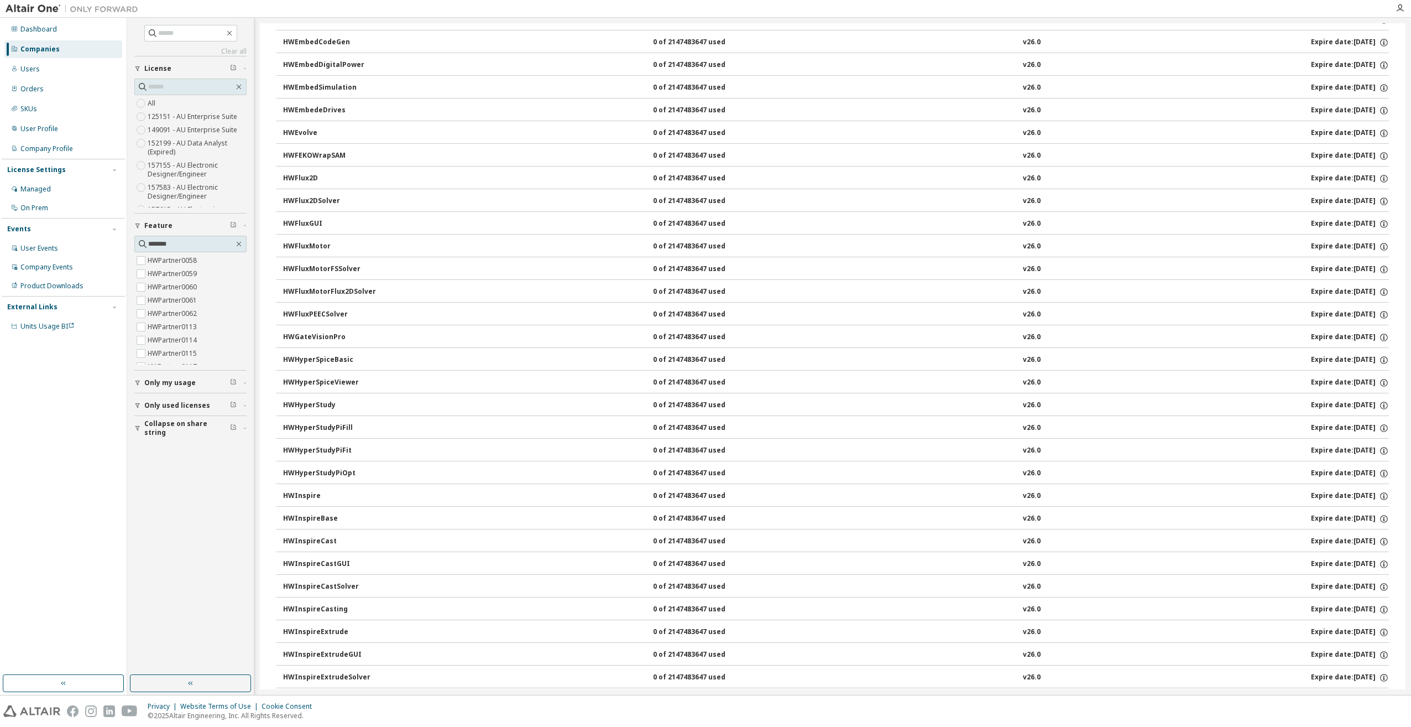 This screenshot has height=727, width=1411. Describe the element at coordinates (333, 473) in the screenshot. I see `div: HWHyperStudyPiOpt` at that location.